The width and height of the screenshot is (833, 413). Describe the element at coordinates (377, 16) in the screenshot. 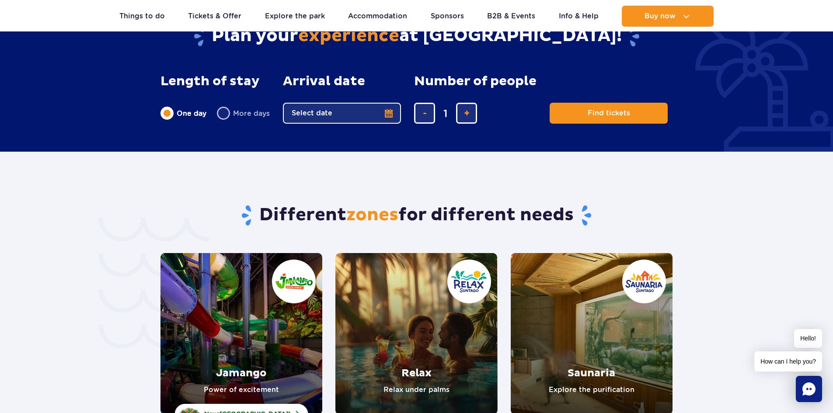

I see `a: Accommodation` at that location.